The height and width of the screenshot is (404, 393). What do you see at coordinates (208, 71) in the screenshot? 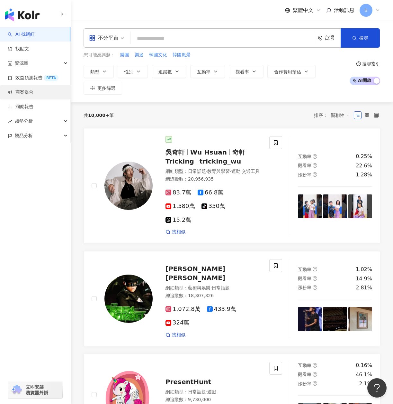
I see `button: 互動率` at bounding box center [208, 71].